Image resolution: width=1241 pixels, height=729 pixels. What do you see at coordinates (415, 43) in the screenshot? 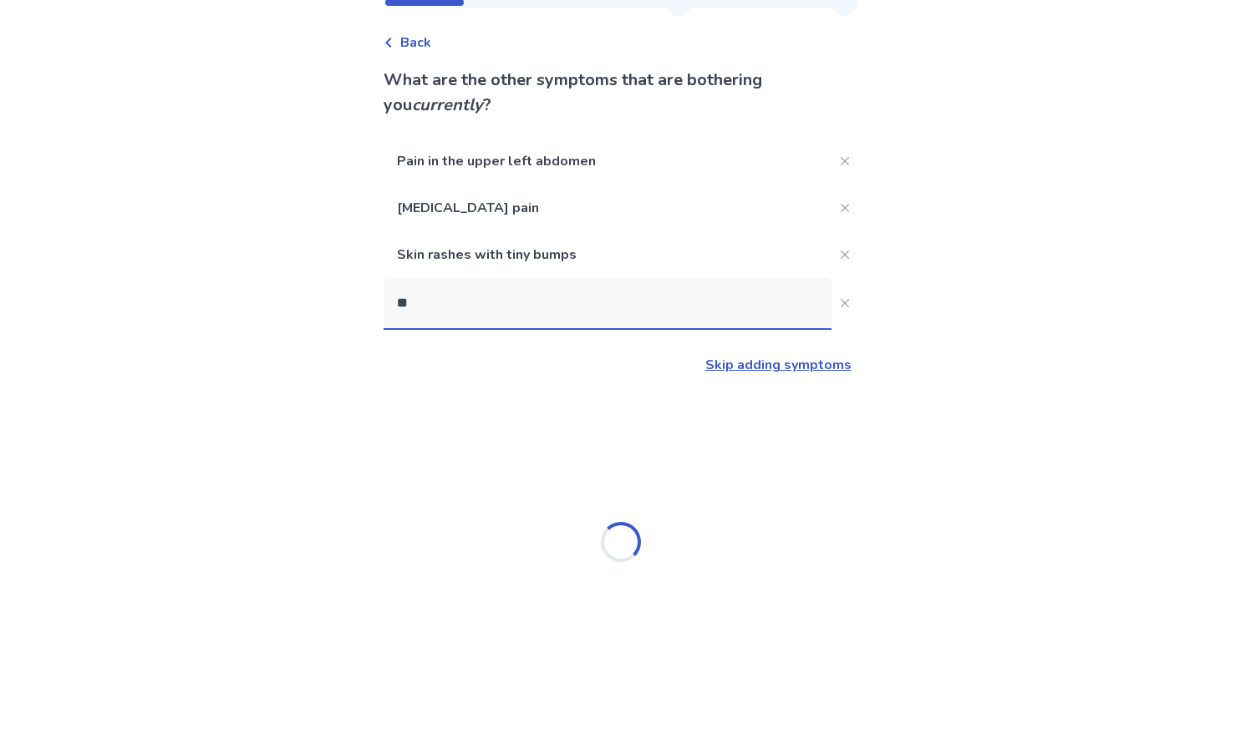
I see `span: Back` at bounding box center [415, 43].